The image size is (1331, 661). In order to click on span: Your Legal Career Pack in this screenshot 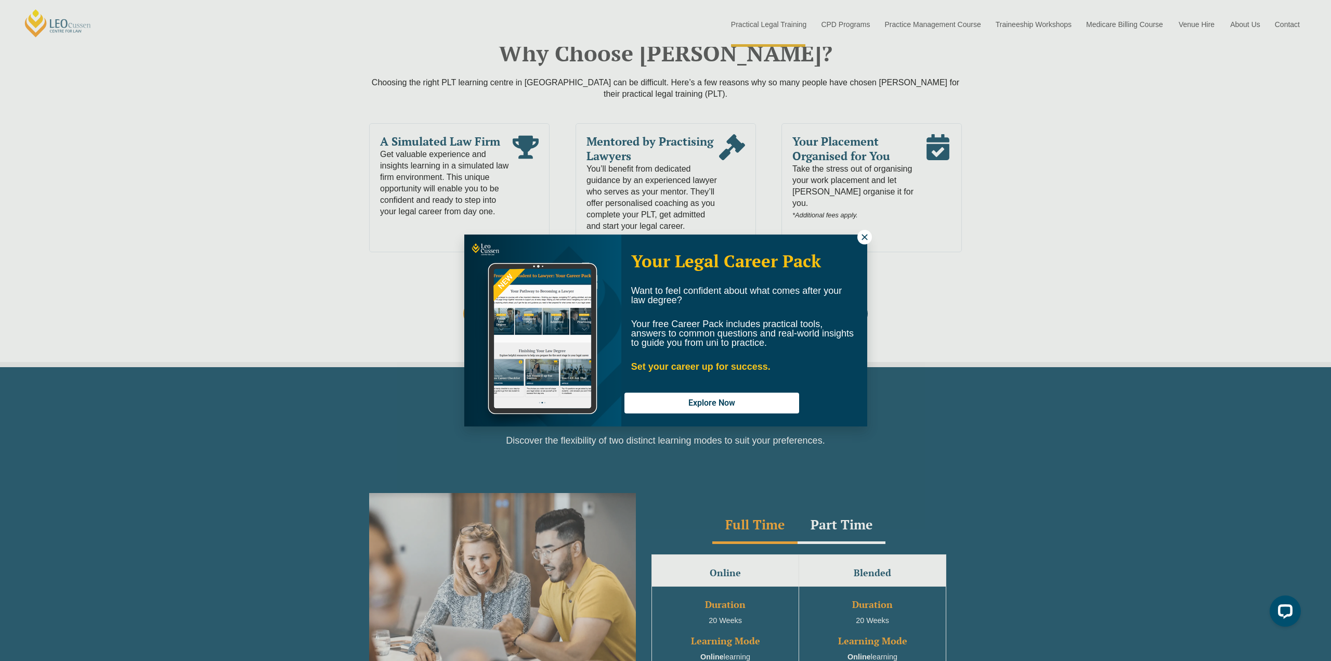, I will do `click(726, 261)`.